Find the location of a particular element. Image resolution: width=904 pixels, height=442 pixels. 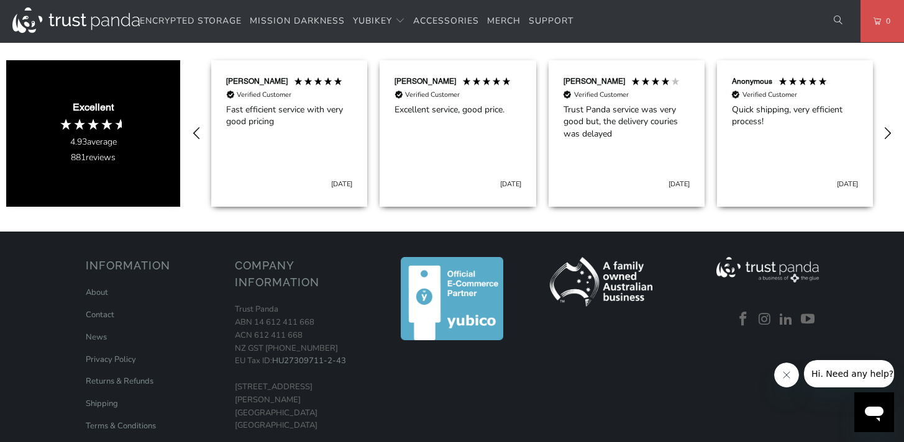

div: Anonymous is located at coordinates (752, 81).